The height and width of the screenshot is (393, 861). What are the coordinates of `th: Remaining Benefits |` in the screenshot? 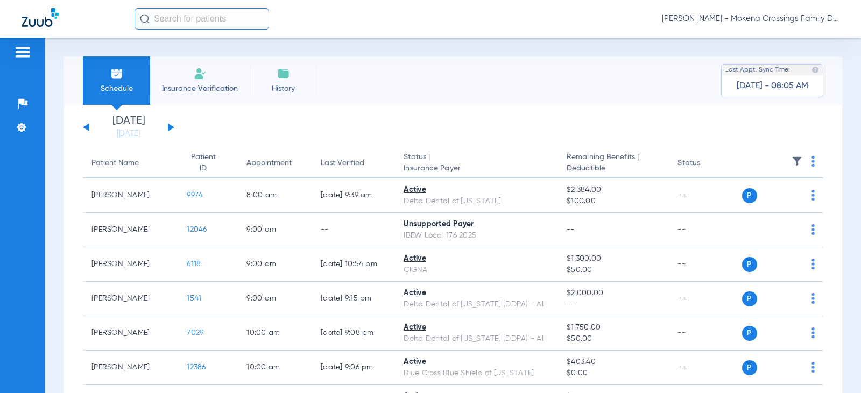 It's located at (613, 164).